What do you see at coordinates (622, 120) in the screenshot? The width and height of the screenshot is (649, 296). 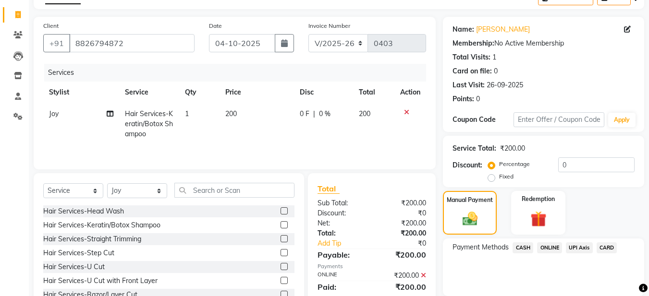 I see `button: Apply` at bounding box center [622, 120].